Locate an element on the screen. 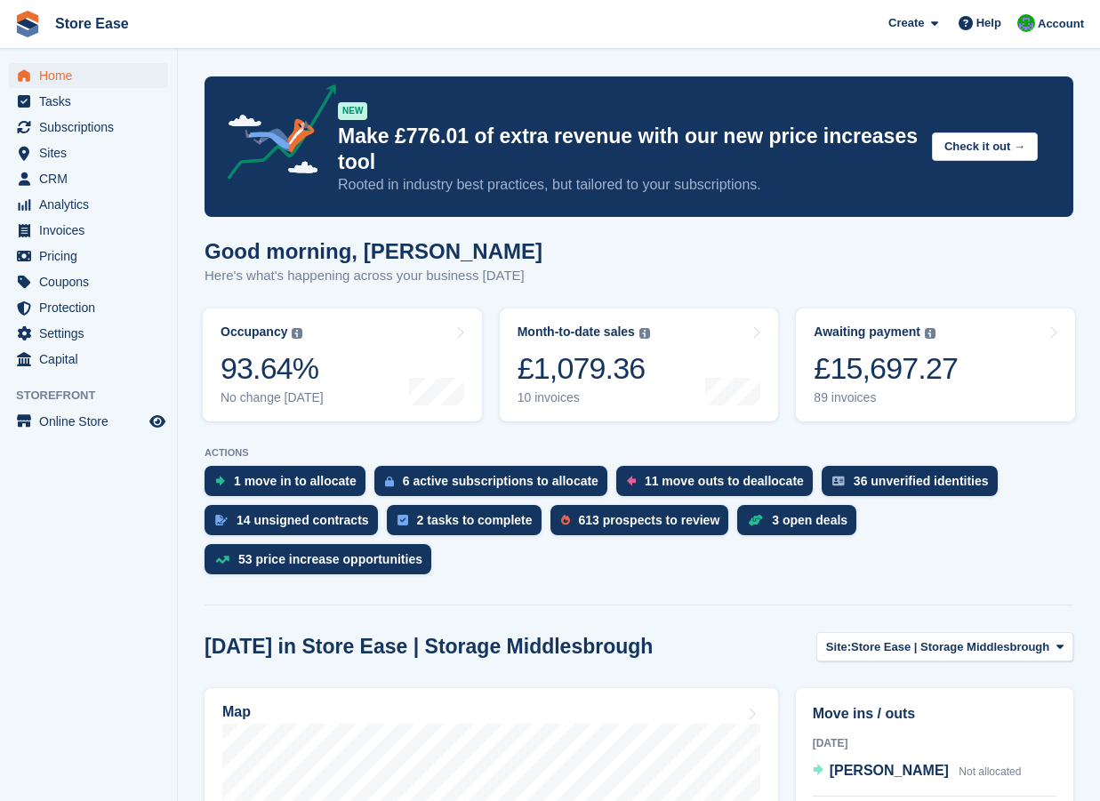  img: prospect-51fa495bee0391a8d652442698ab0144808aea92771e9ea1ae160a38d050c398.svg is located at coordinates (565, 520).